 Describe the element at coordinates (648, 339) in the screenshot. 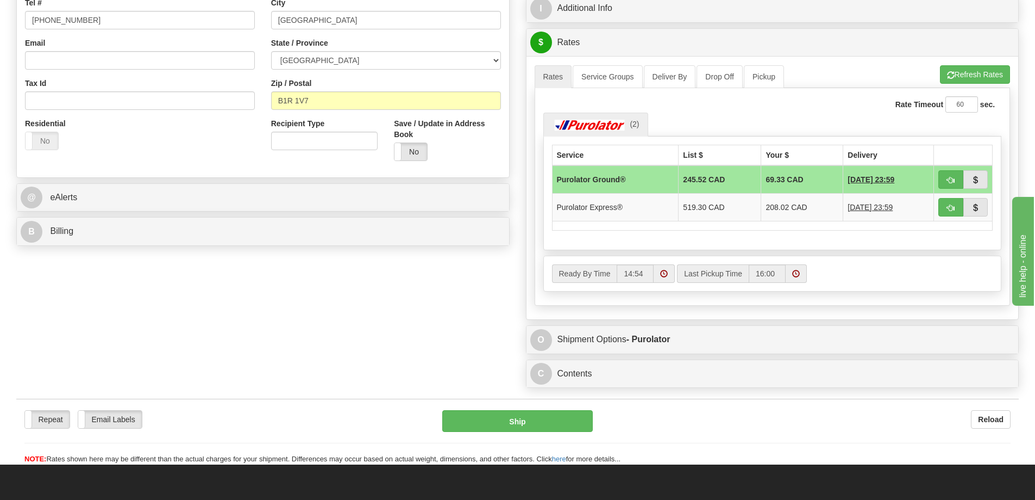

I see `strong: - Purolator` at that location.